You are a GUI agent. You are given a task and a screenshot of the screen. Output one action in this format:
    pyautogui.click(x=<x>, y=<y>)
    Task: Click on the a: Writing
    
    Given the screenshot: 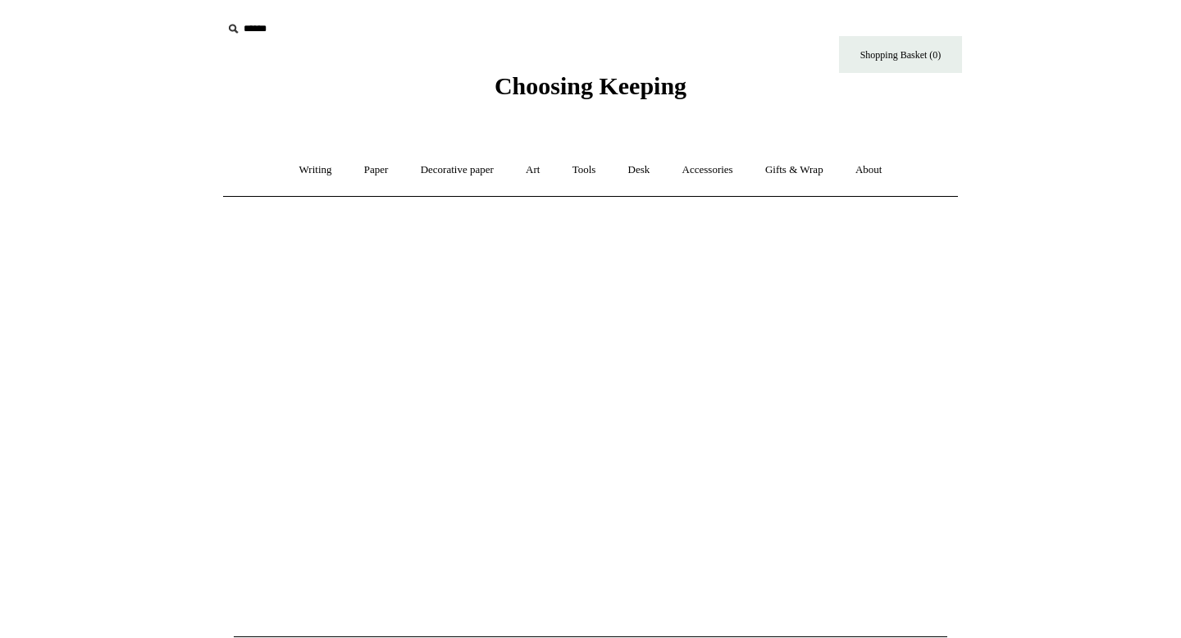 What is the action you would take?
    pyautogui.click(x=316, y=170)
    